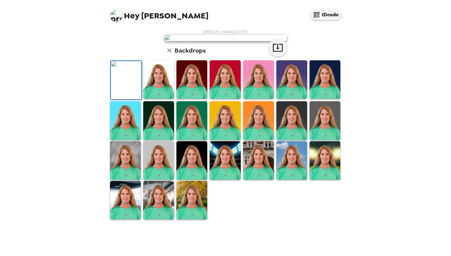 The image size is (451, 256). Describe the element at coordinates (190, 50) in the screenshot. I see `h6: Backdrops` at that location.